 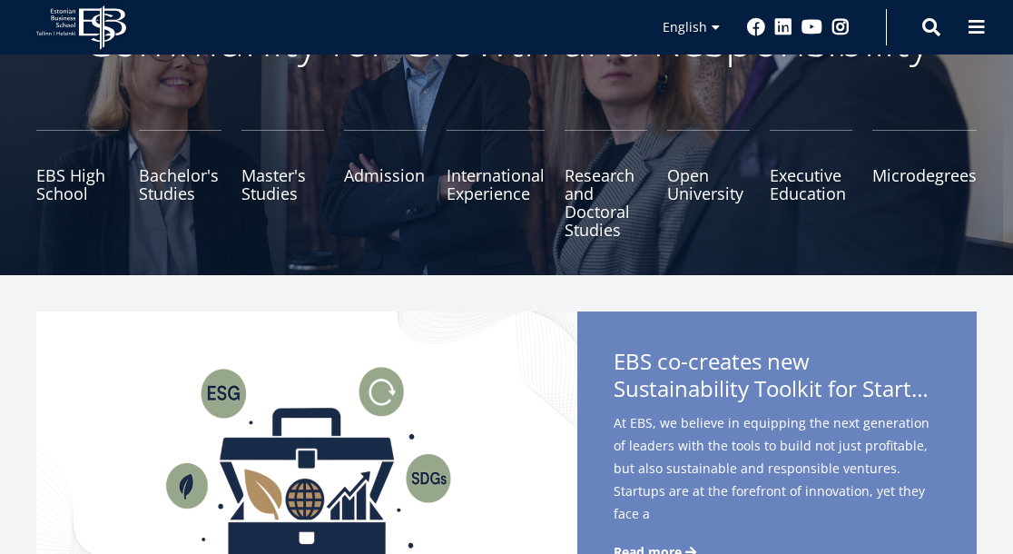 I want to click on span: Sustainability Toolkit for Startups, so click(x=777, y=389).